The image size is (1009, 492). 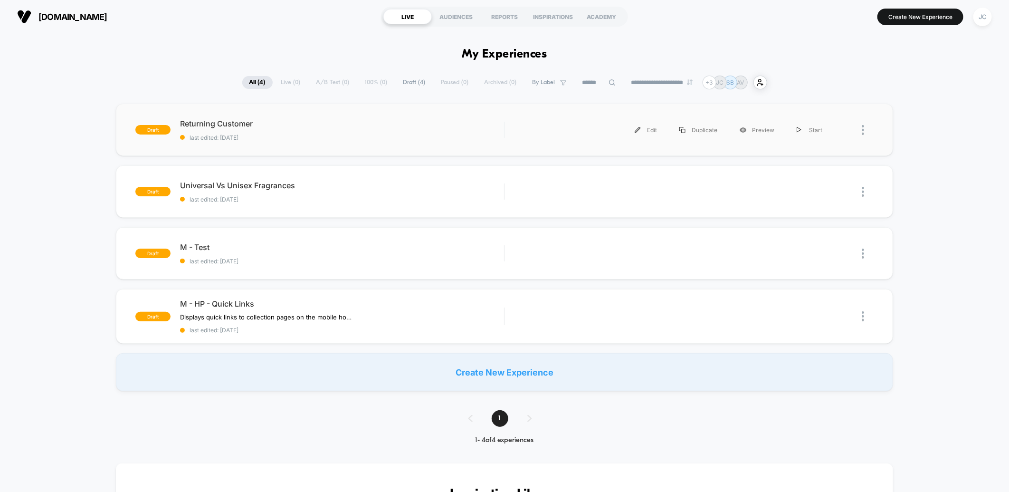 I want to click on div: JC, so click(x=982, y=17).